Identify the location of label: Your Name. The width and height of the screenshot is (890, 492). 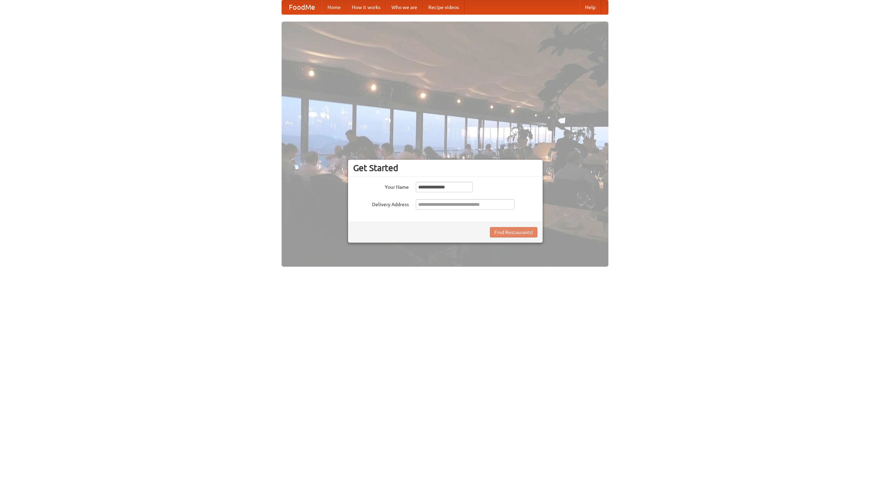
(381, 186).